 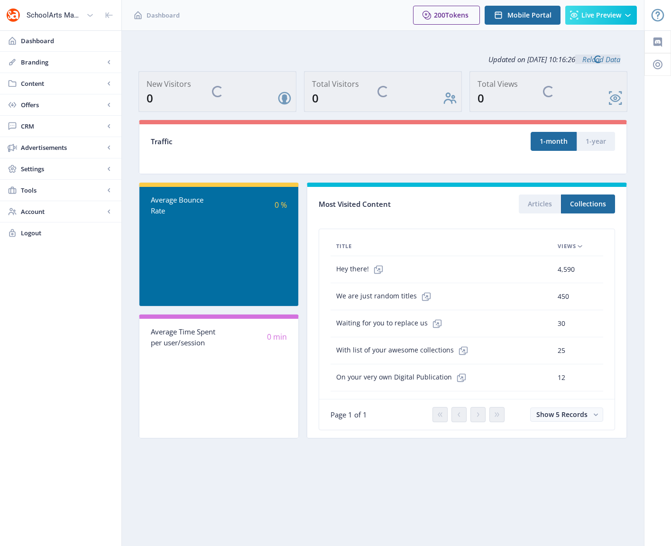 What do you see at coordinates (267, 141) in the screenshot?
I see `div: Traffic` at bounding box center [267, 141].